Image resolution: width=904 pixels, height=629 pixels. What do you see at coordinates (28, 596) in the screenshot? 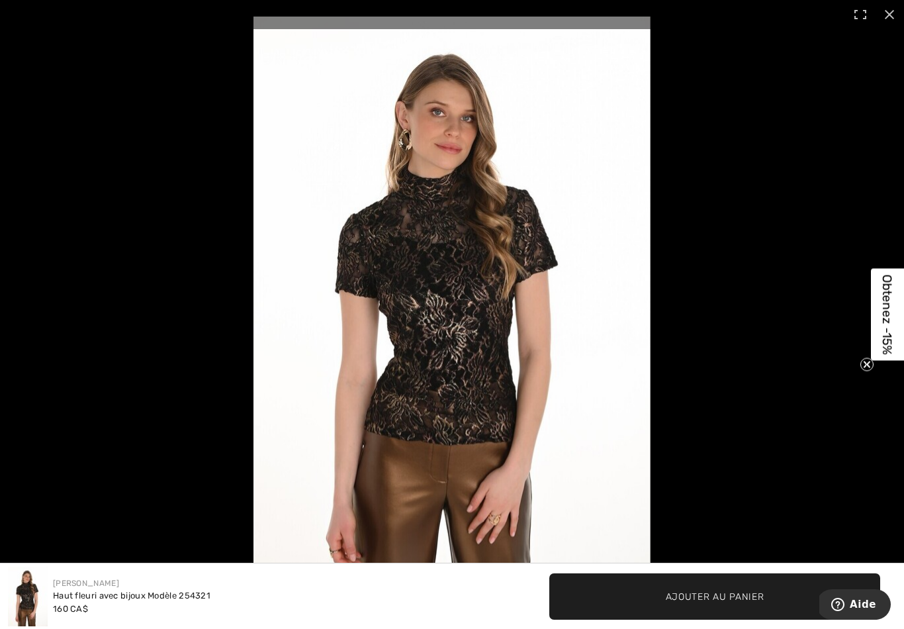
I see `img: Haut fleuri avec bijoux mod&egrave;le 254321` at bounding box center [28, 596].